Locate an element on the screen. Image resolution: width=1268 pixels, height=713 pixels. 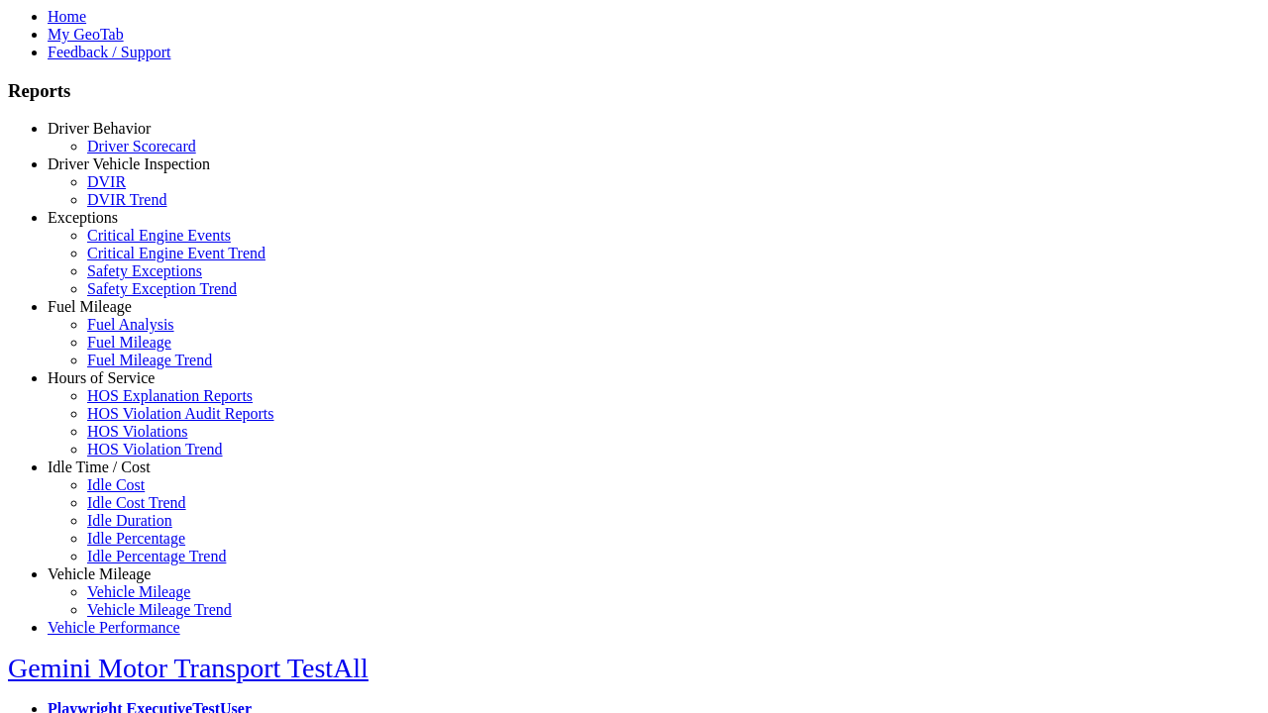
a: Safety Exceptions is located at coordinates (145, 270).